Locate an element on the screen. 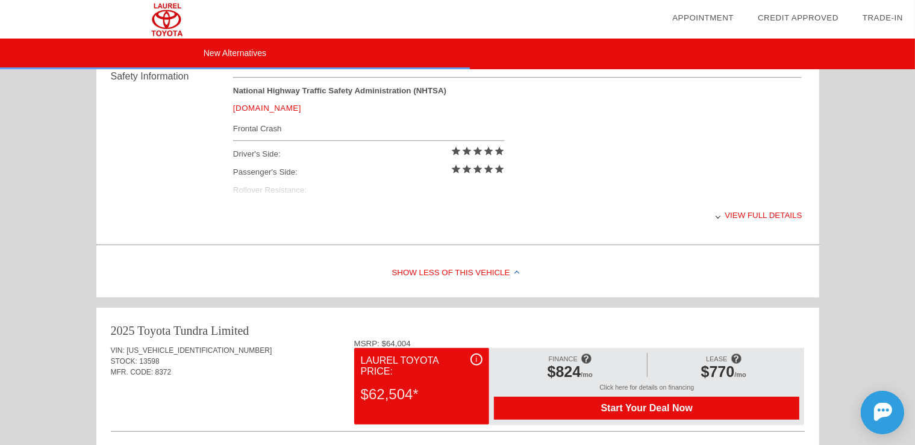 This screenshot has height=445, width=915. div: Laurel Toyota Price: is located at coordinates (422, 366).